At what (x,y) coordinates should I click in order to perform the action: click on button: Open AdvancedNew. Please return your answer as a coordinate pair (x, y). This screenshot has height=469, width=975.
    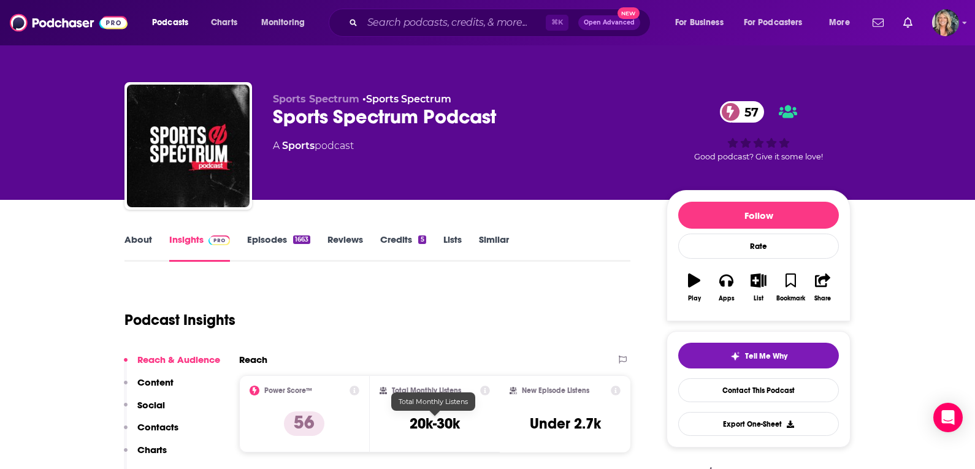
    Looking at the image, I should click on (609, 23).